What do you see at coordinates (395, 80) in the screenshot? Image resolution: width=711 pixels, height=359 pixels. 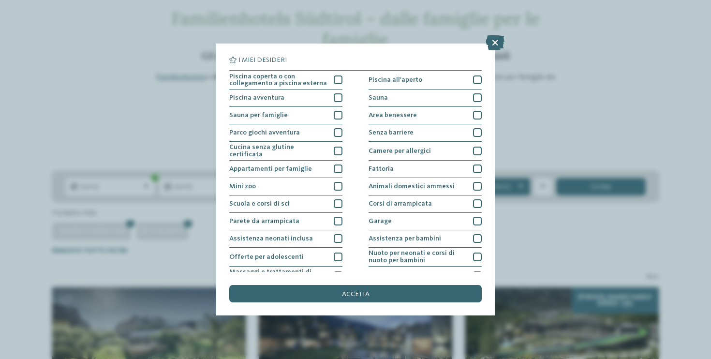 I see `span: Piscina all'aperto` at bounding box center [395, 80].